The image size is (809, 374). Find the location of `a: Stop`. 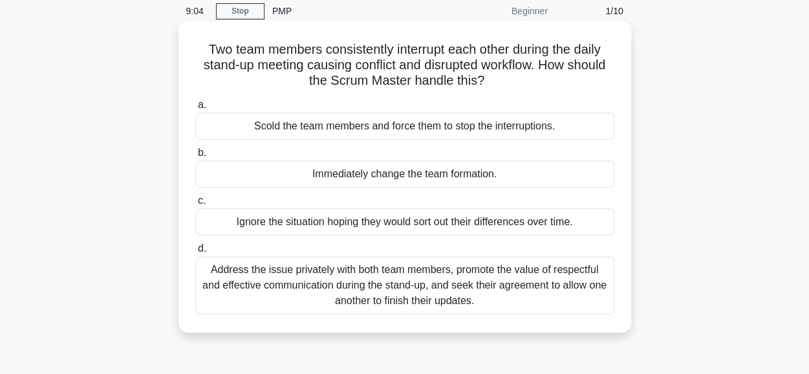

a: Stop is located at coordinates (240, 11).